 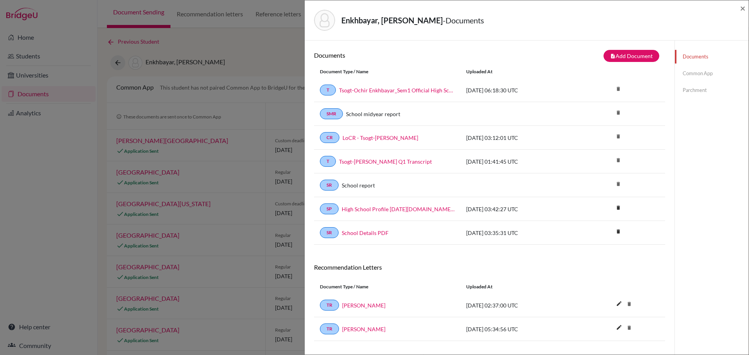 I want to click on a: School Details PDF, so click(x=365, y=233).